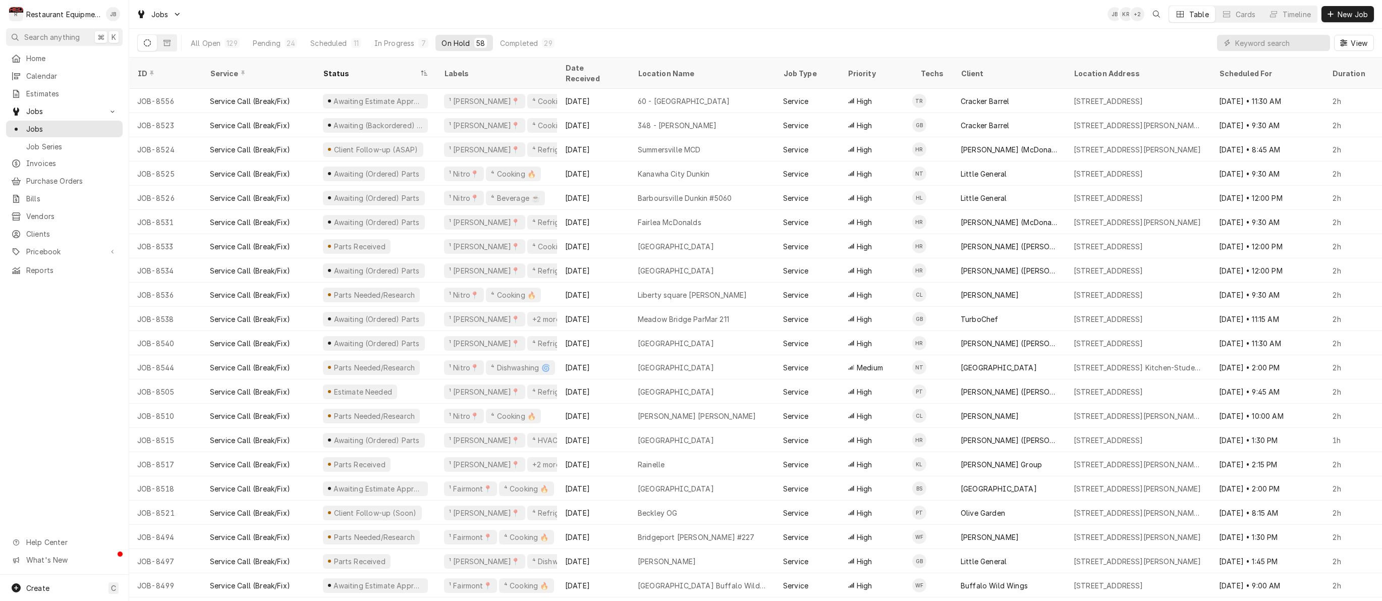 Image resolution: width=1382 pixels, height=601 pixels. What do you see at coordinates (72, 270) in the screenshot?
I see `span: Reports` at bounding box center [72, 270].